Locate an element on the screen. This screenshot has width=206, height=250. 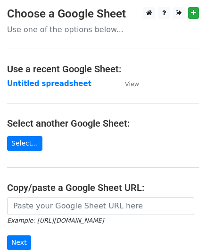
p: Use one of the options below... is located at coordinates (103, 29).